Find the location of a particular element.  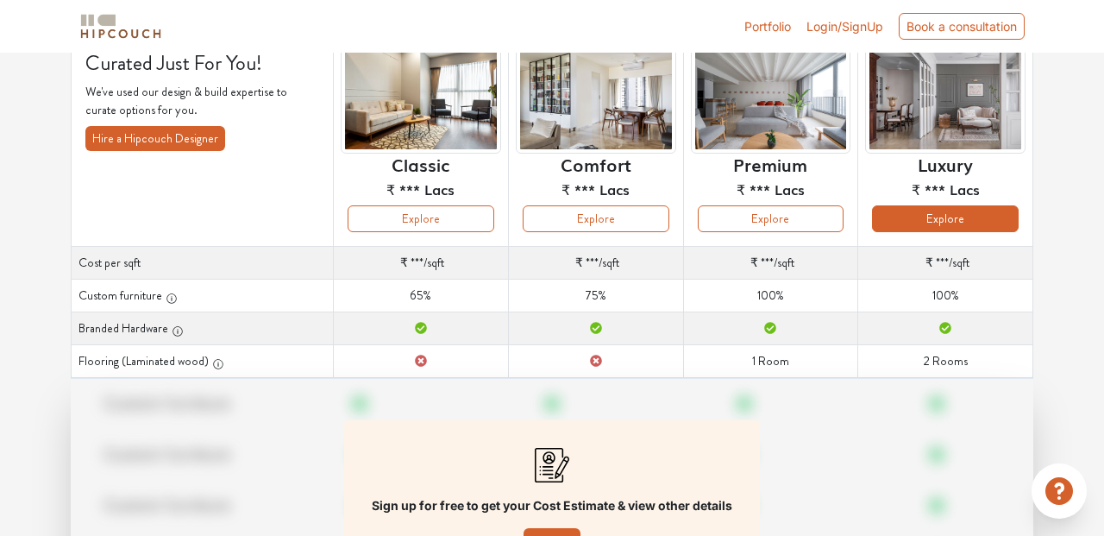

a: Portfolio is located at coordinates (768, 26).